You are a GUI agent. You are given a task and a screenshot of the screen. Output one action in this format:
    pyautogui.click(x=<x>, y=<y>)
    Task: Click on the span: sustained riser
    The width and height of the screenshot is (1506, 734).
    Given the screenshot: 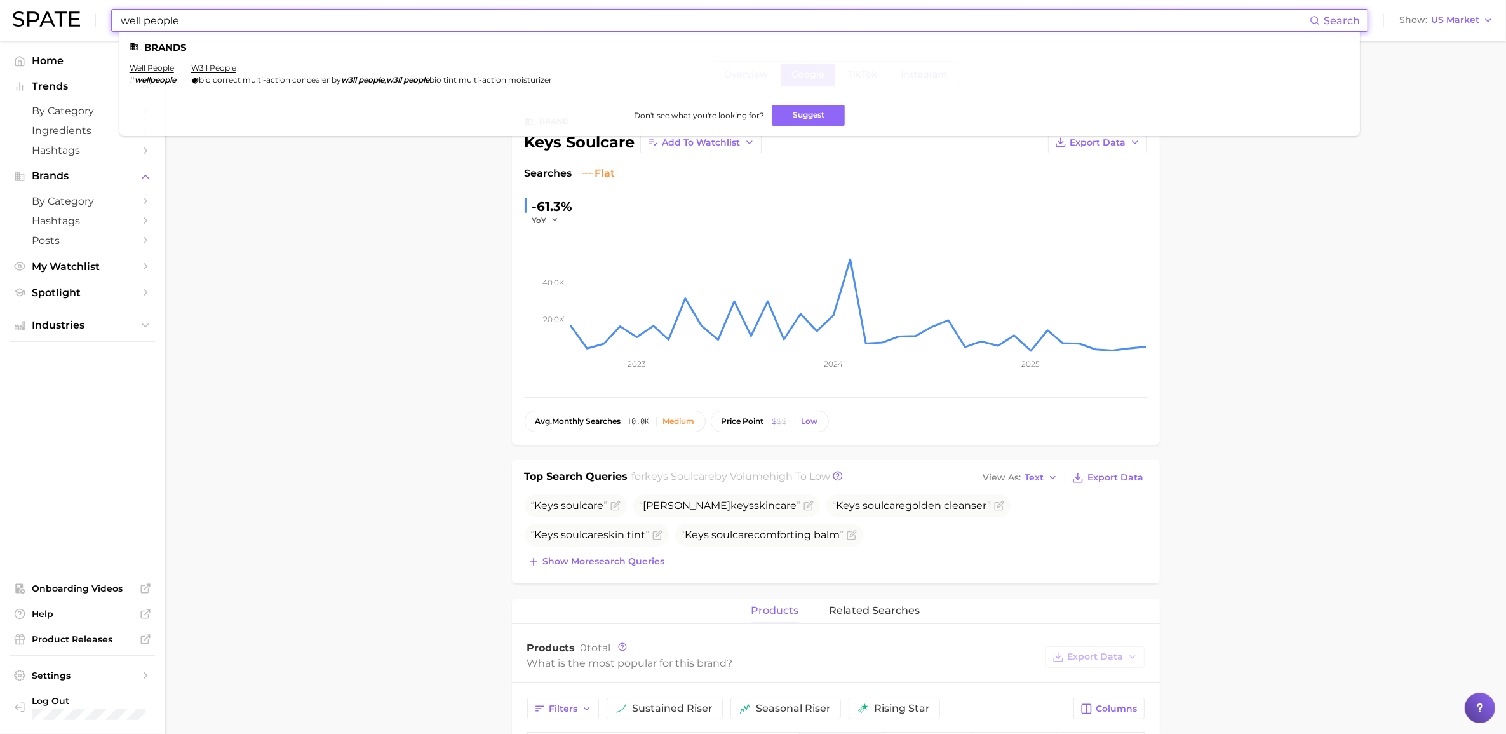 What is the action you would take?
    pyautogui.click(x=673, y=708)
    